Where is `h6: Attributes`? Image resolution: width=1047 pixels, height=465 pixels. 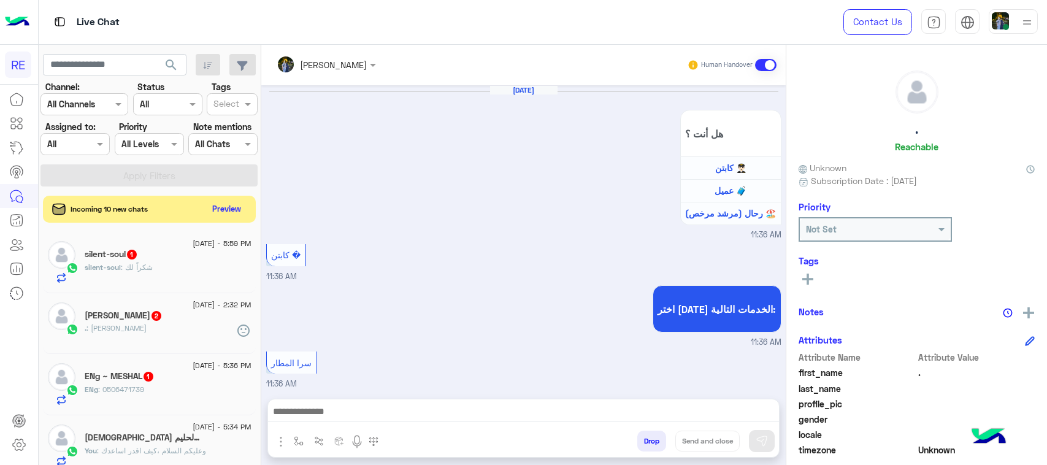 h6: Attributes is located at coordinates (820, 340).